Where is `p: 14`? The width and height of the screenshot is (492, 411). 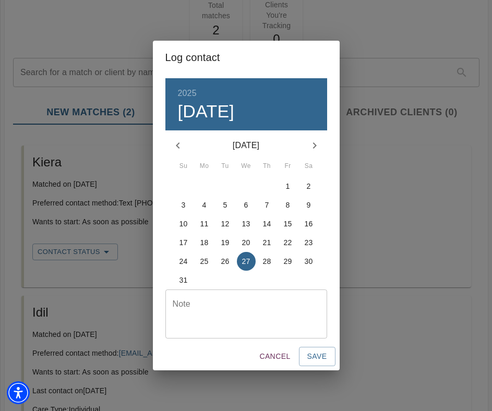
p: 14 is located at coordinates (267, 224).